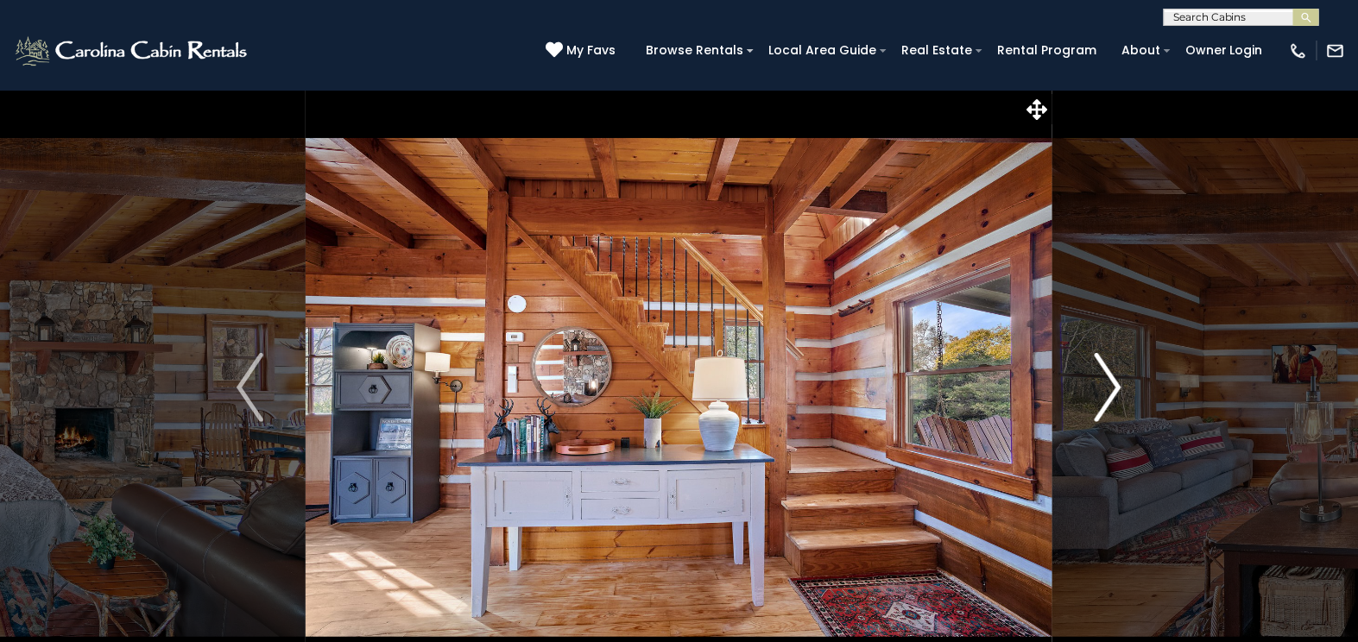 This screenshot has height=642, width=1358. I want to click on a: Real Estate, so click(937, 50).